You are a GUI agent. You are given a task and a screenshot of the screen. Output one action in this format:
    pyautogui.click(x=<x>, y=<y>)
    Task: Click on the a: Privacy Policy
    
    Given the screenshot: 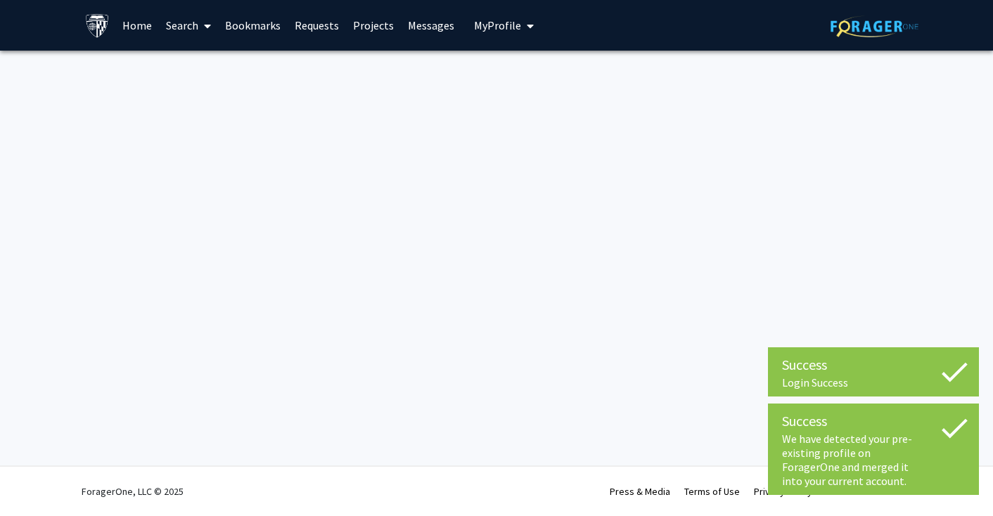 What is the action you would take?
    pyautogui.click(x=783, y=492)
    